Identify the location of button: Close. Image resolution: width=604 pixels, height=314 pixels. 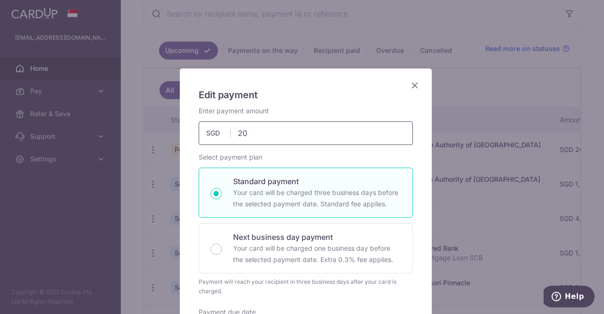
(415, 85).